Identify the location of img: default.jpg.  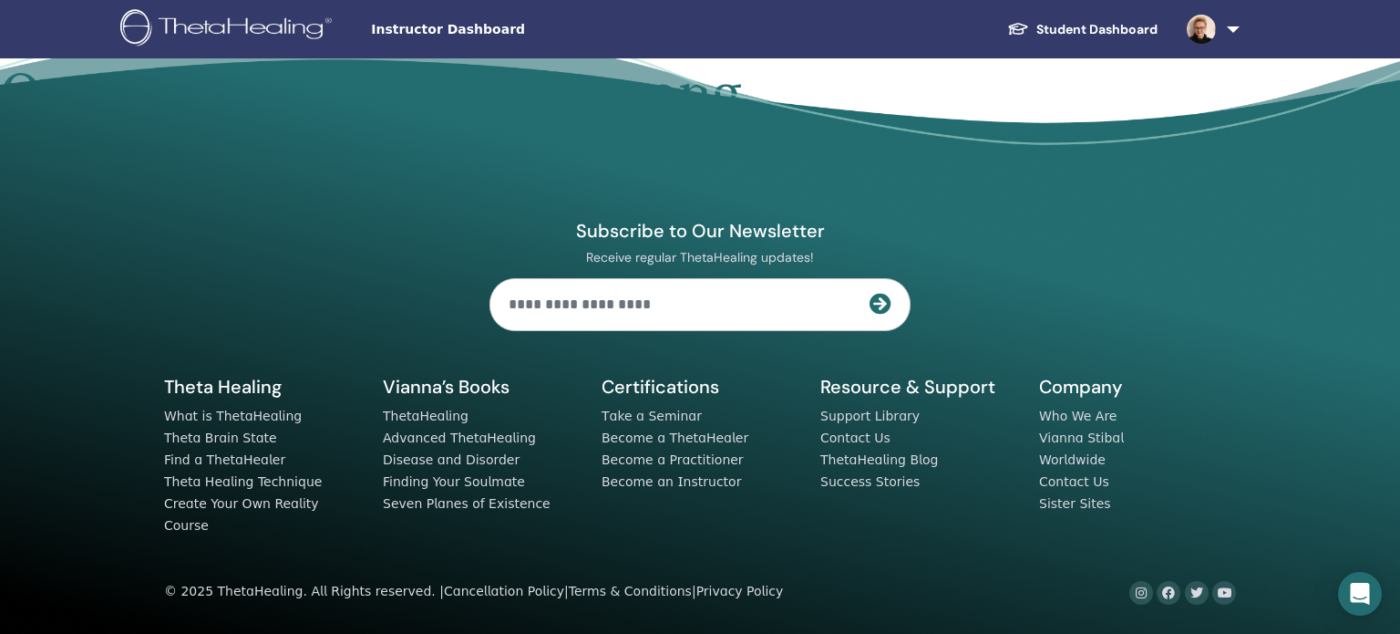
(1201, 29).